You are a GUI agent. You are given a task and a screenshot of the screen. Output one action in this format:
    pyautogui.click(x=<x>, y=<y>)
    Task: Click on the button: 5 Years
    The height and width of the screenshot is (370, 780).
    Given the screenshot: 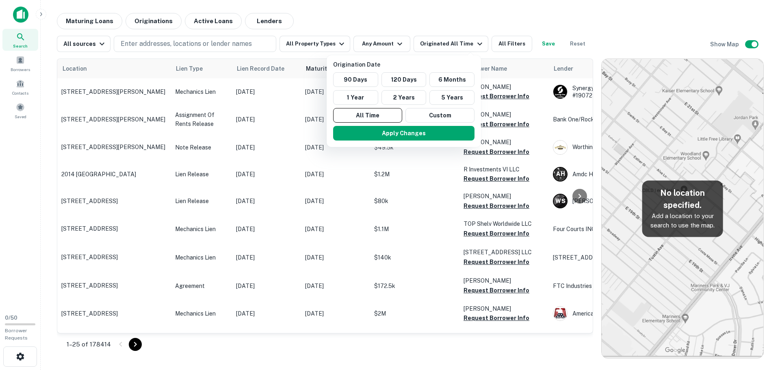 What is the action you would take?
    pyautogui.click(x=452, y=97)
    